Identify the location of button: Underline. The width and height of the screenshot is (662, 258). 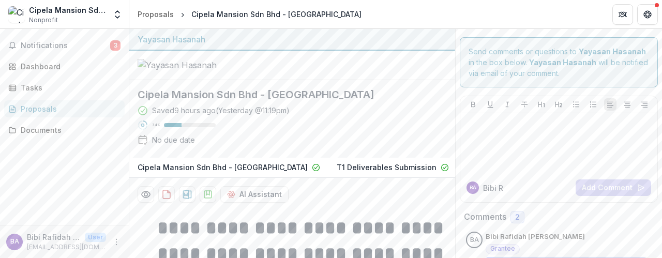
(490, 104).